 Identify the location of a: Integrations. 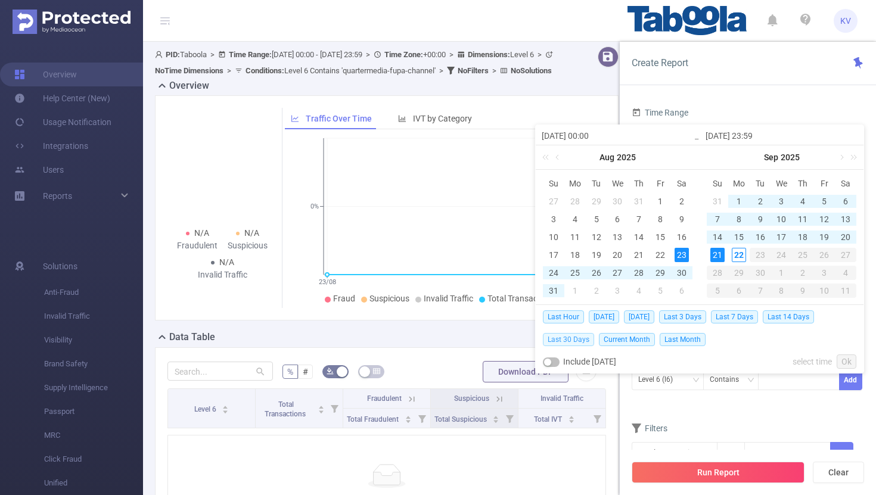
(51, 146).